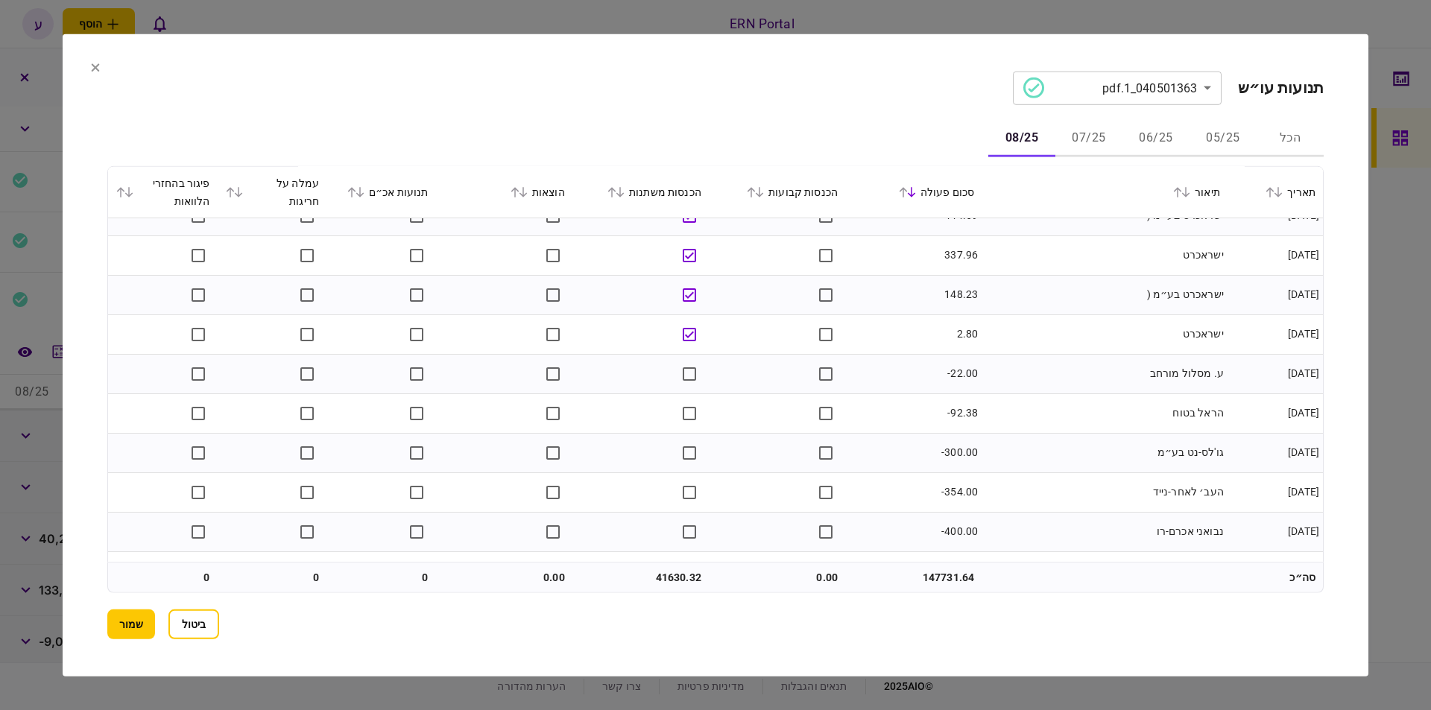 The height and width of the screenshot is (710, 1431). What do you see at coordinates (1089, 139) in the screenshot?
I see `button: 07/25` at bounding box center [1089, 139].